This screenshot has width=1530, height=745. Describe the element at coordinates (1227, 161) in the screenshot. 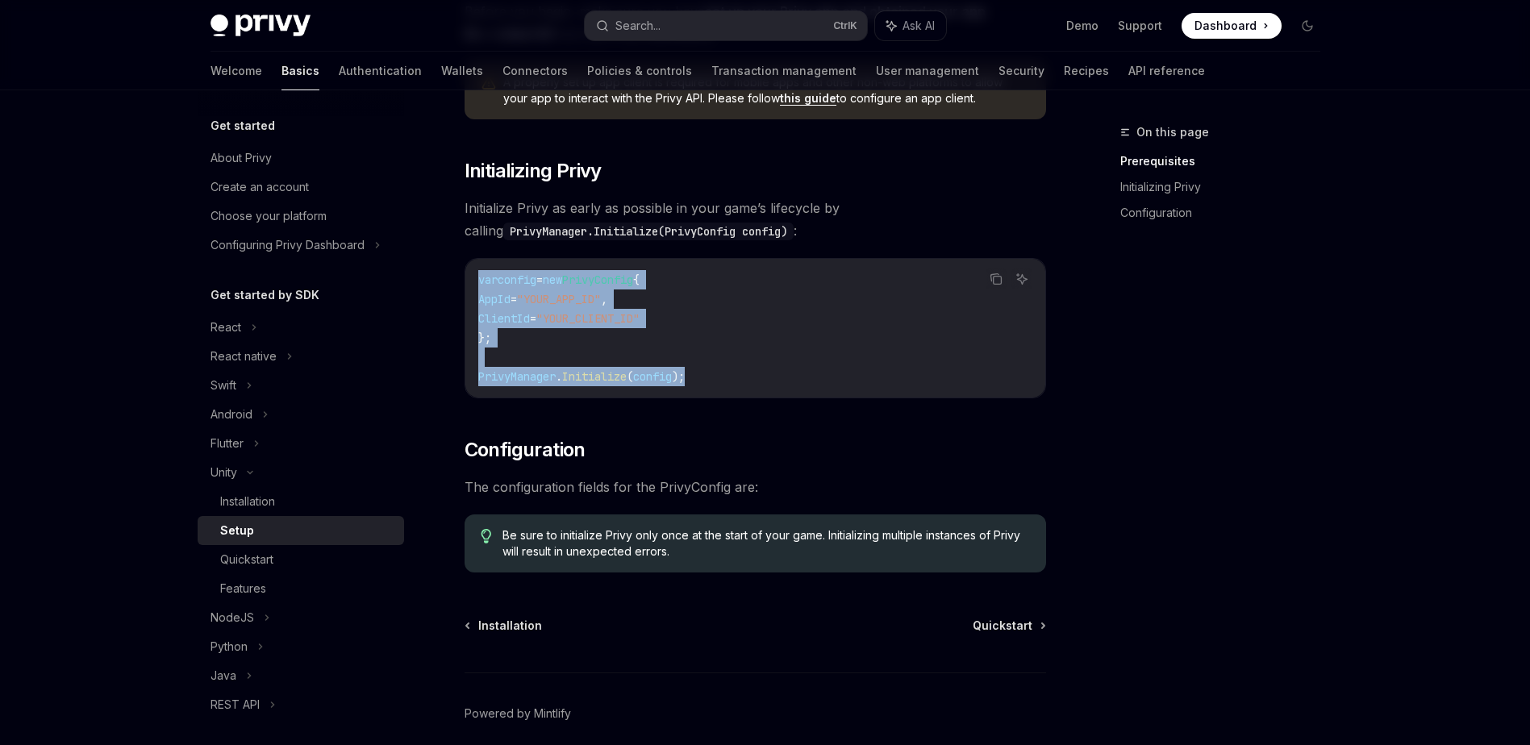

I see `a: Prerequisites` at that location.